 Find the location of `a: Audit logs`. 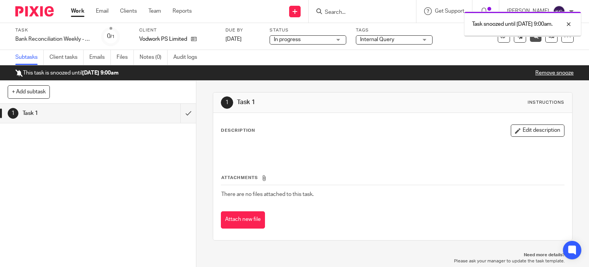

a: Audit logs is located at coordinates (188, 57).